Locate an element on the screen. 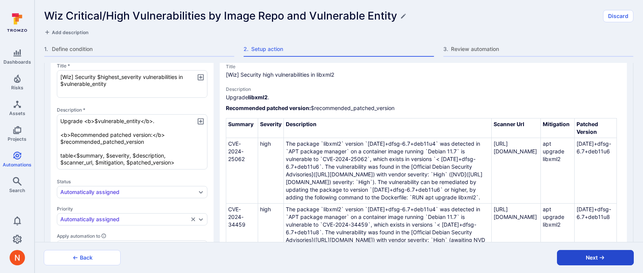 This screenshot has width=643, height=273. button: Back is located at coordinates (82, 258).